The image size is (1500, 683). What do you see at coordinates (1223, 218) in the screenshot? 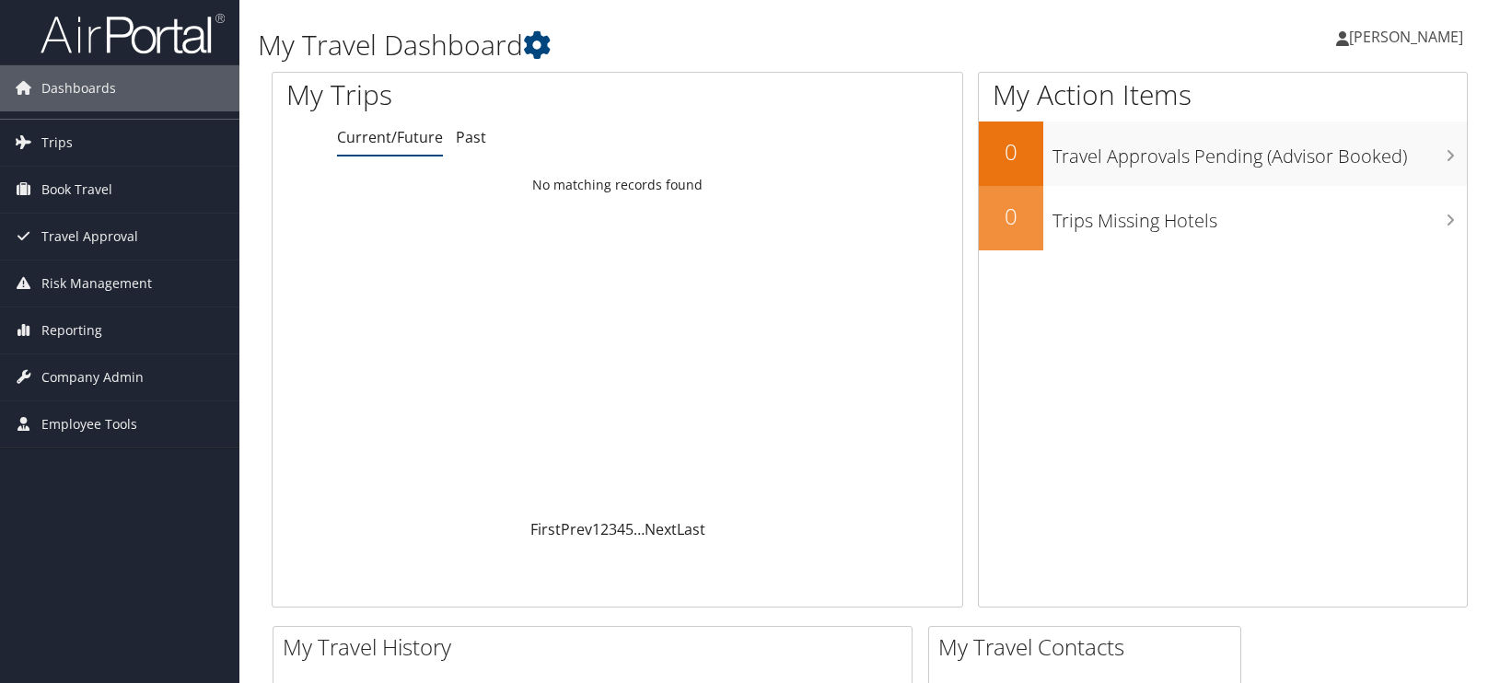
I see `a: 0Trips Missing Hotels` at bounding box center [1223, 218].